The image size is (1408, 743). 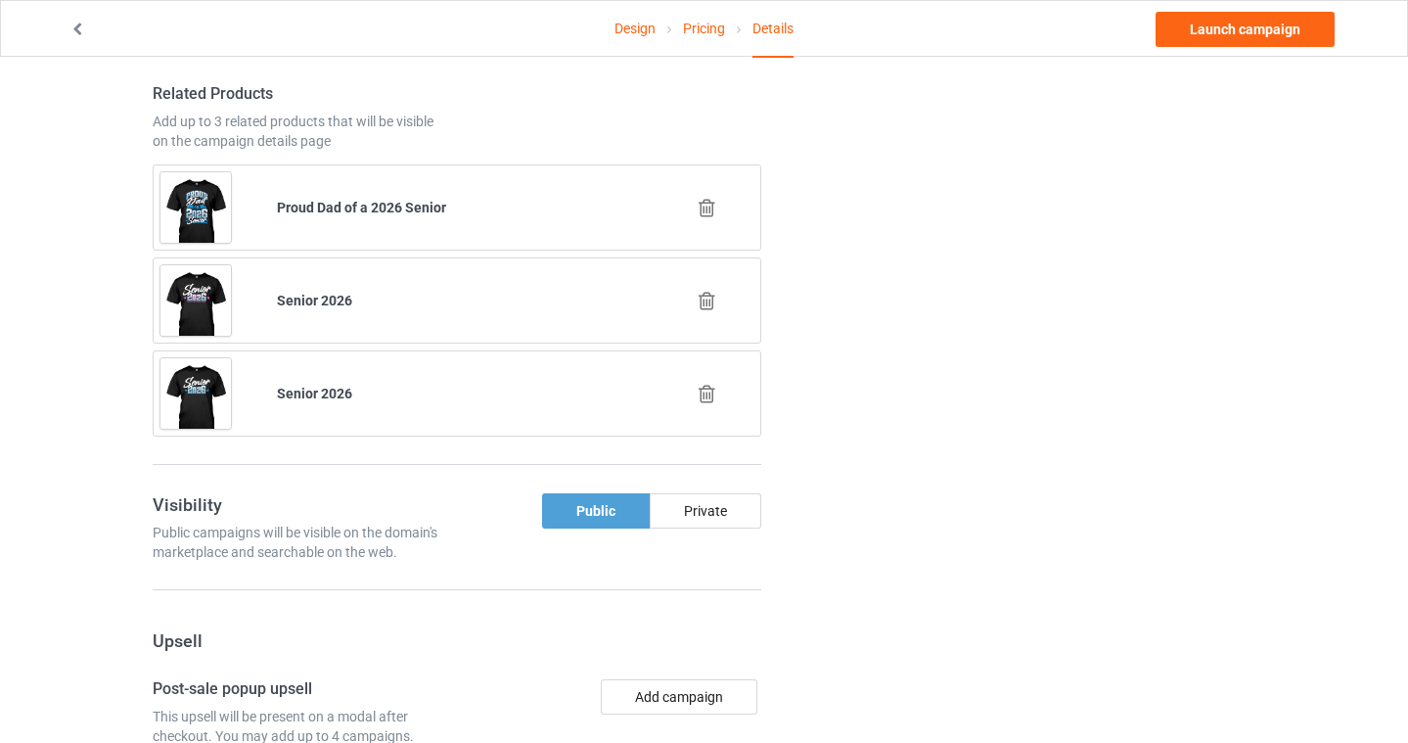 What do you see at coordinates (301, 94) in the screenshot?
I see `h4: Related Products` at bounding box center [301, 94].